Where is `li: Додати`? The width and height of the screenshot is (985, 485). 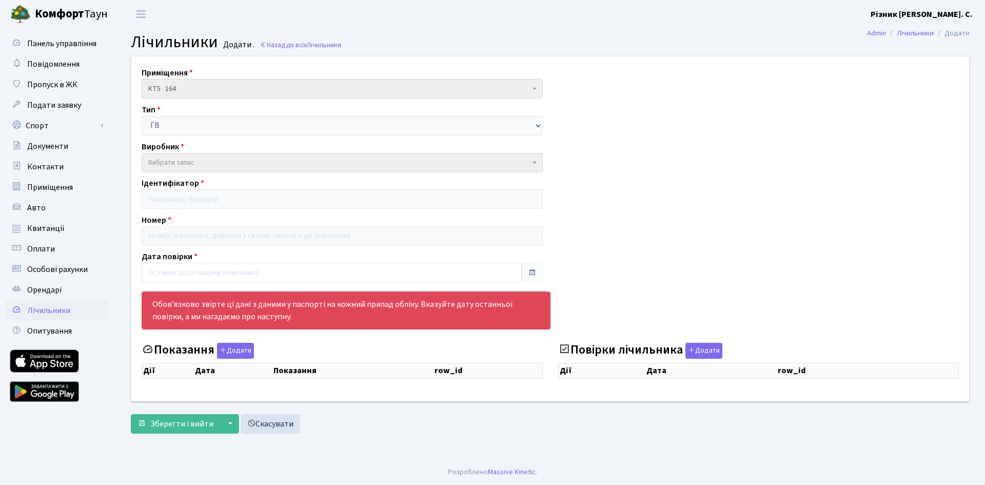 li: Додати is located at coordinates (951, 33).